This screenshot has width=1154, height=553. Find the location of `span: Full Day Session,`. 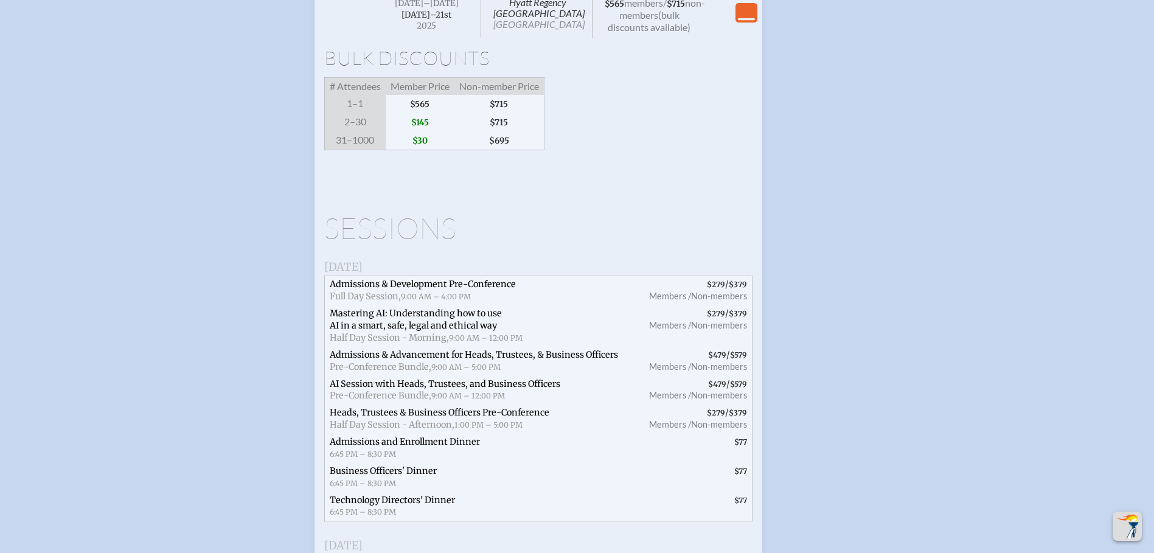

span: Full Day Session, is located at coordinates (365, 296).